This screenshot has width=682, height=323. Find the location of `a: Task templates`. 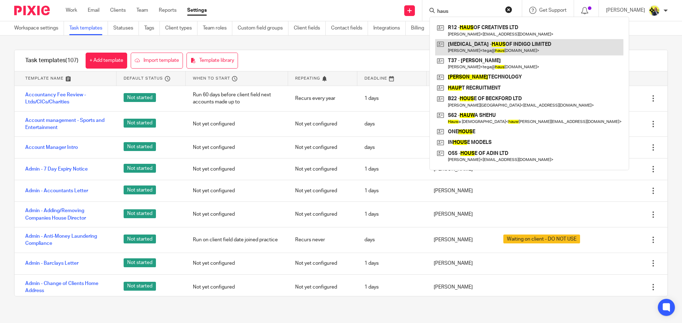

a: Task templates is located at coordinates (88, 28).